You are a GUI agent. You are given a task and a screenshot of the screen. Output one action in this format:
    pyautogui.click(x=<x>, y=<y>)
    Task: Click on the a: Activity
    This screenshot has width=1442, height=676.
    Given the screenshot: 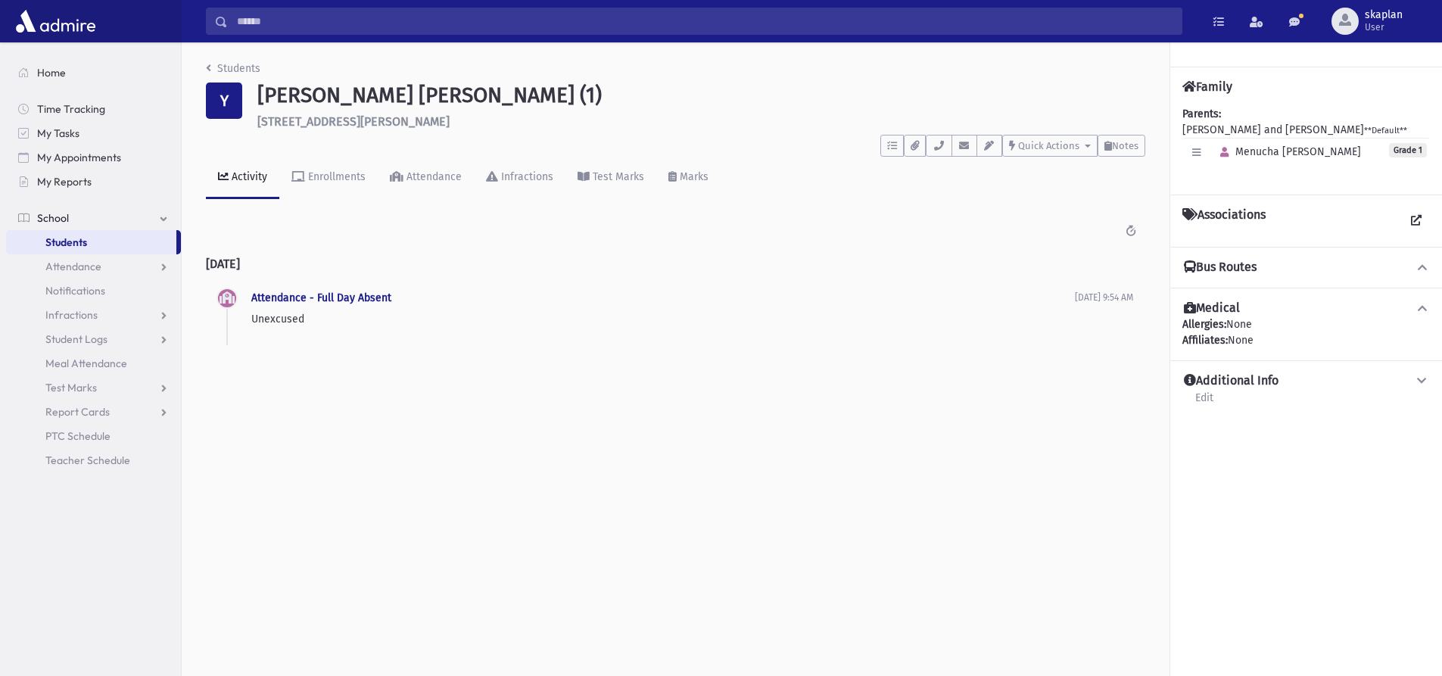 What is the action you would take?
    pyautogui.click(x=242, y=178)
    